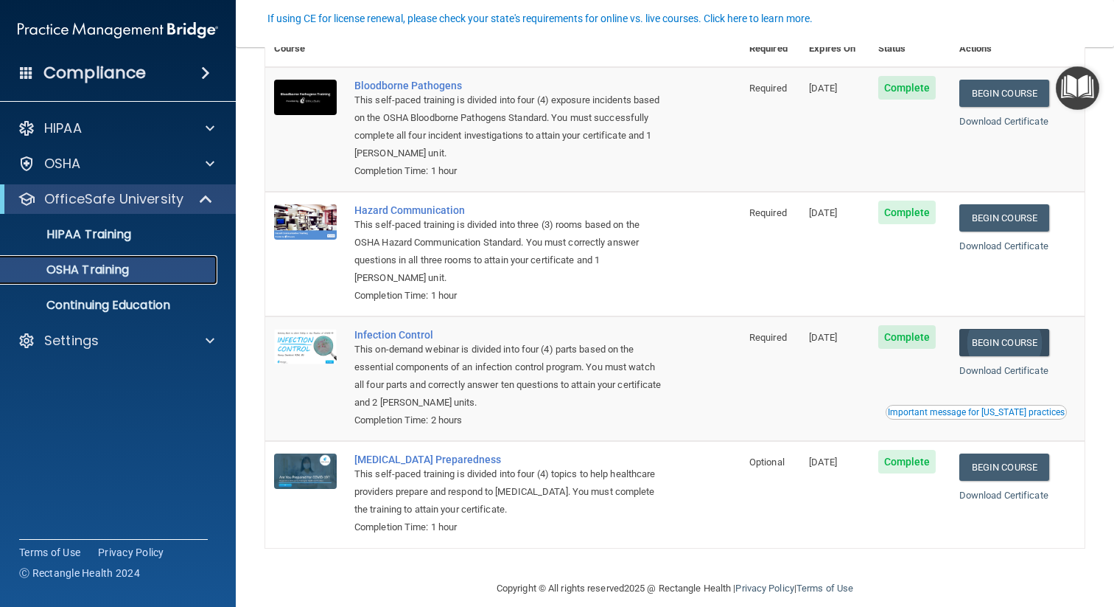 The image size is (1114, 607). What do you see at coordinates (1077, 88) in the screenshot?
I see `button: Open Resource Center` at bounding box center [1077, 88].